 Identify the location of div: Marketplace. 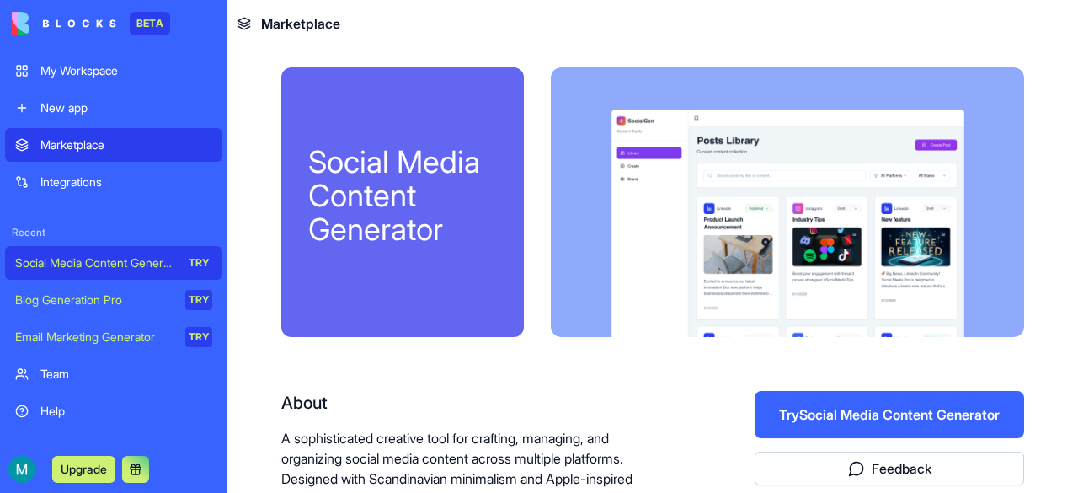
(126, 145).